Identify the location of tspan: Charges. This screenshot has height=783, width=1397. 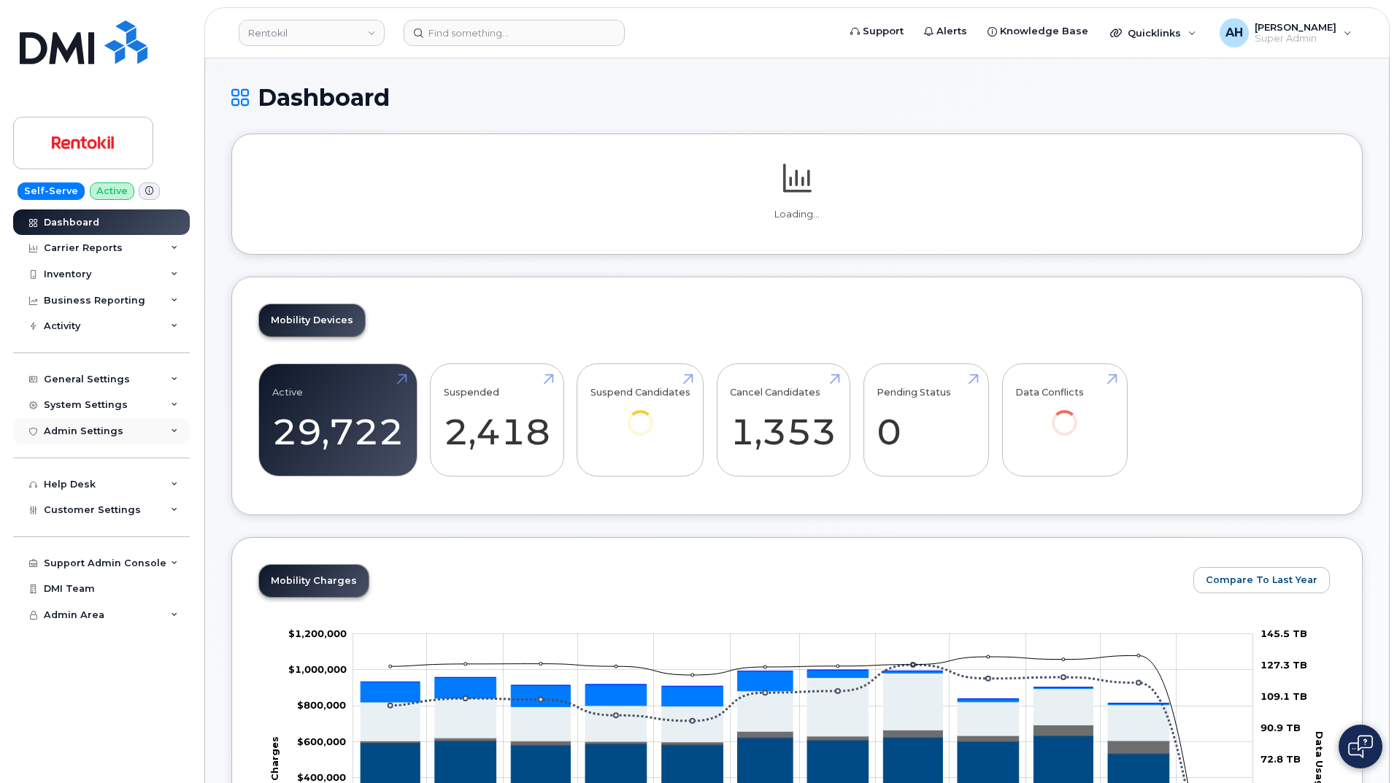
(274, 758).